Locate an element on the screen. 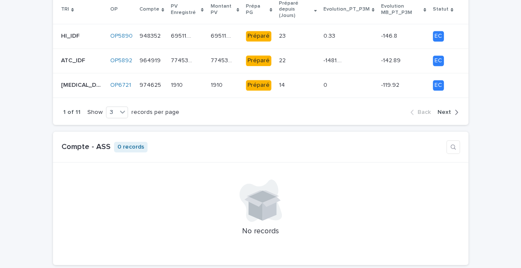 This screenshot has width=521, height=268. a: OP6721 is located at coordinates (120, 85).